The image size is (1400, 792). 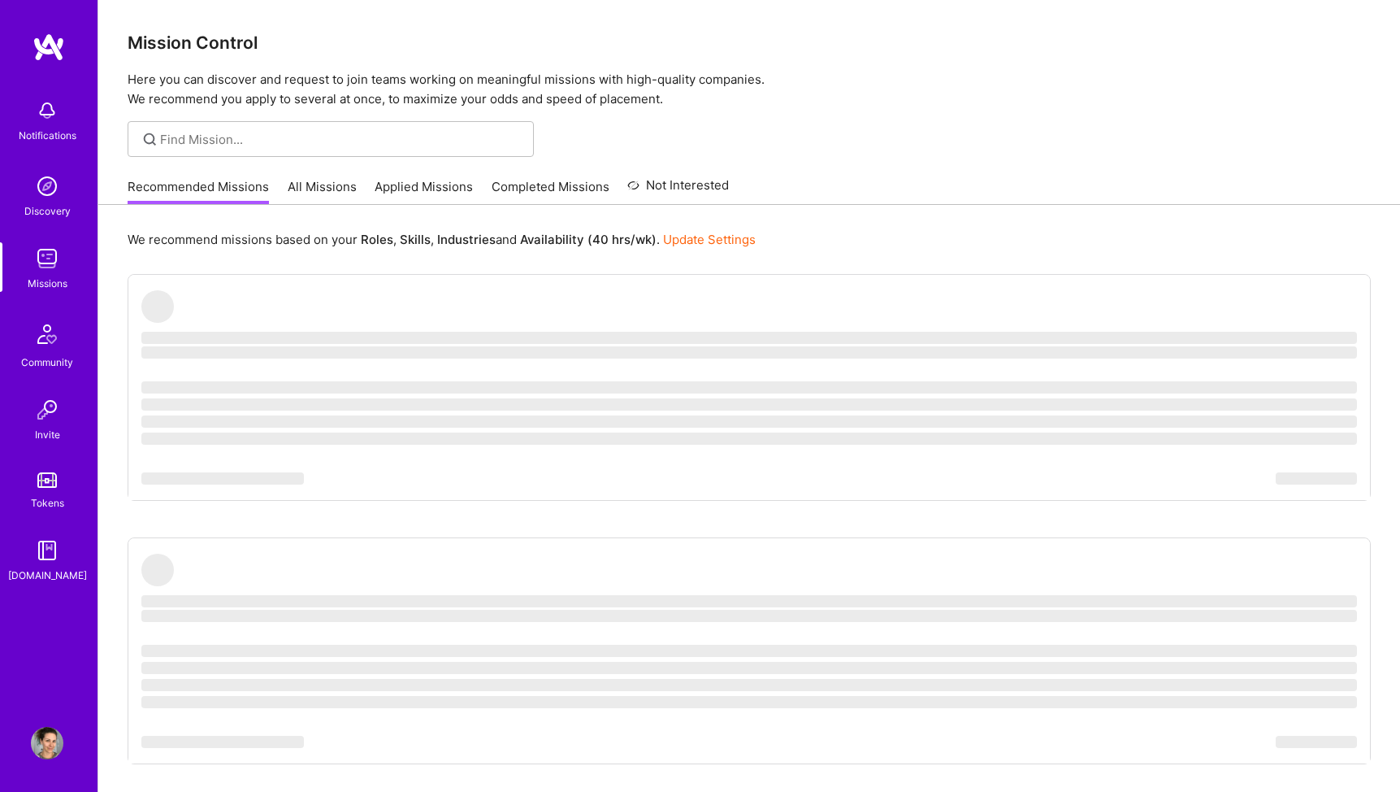 What do you see at coordinates (47, 135) in the screenshot?
I see `div: Notifications` at bounding box center [47, 135].